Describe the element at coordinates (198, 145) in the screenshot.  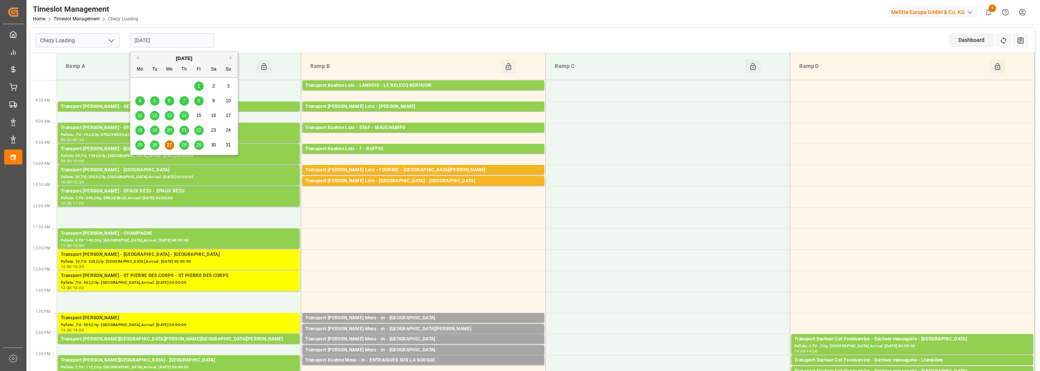
I see `span: 29` at that location.